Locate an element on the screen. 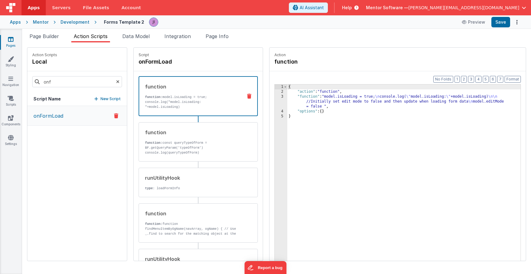 The width and height of the screenshot is (531, 274). button: 2 is located at coordinates (464, 79).